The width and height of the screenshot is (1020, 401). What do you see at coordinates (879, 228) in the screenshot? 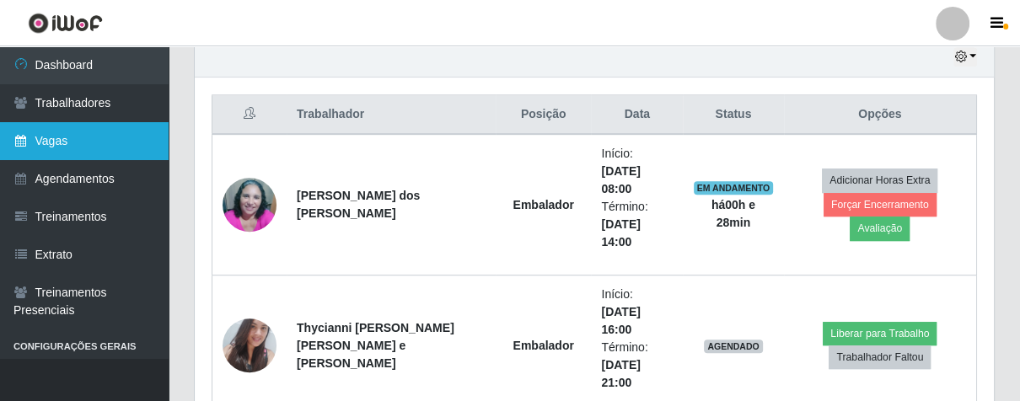
I see `button: Avaliação` at bounding box center [879, 228].